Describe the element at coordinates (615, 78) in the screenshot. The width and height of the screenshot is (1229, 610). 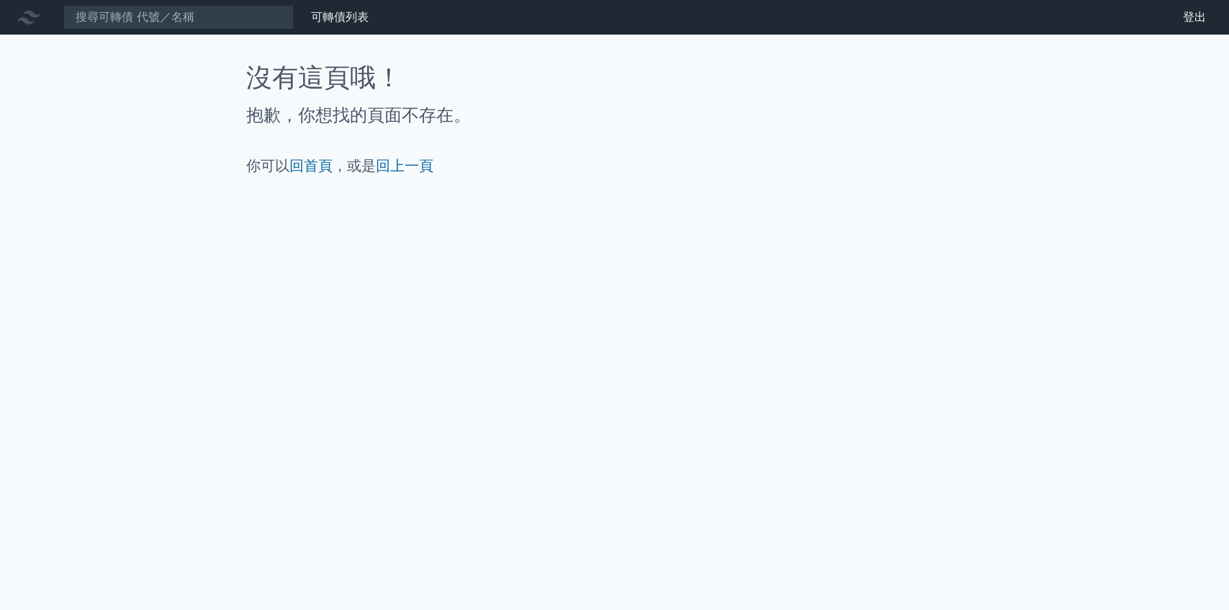
I see `h1: 沒有這頁哦！` at that location.